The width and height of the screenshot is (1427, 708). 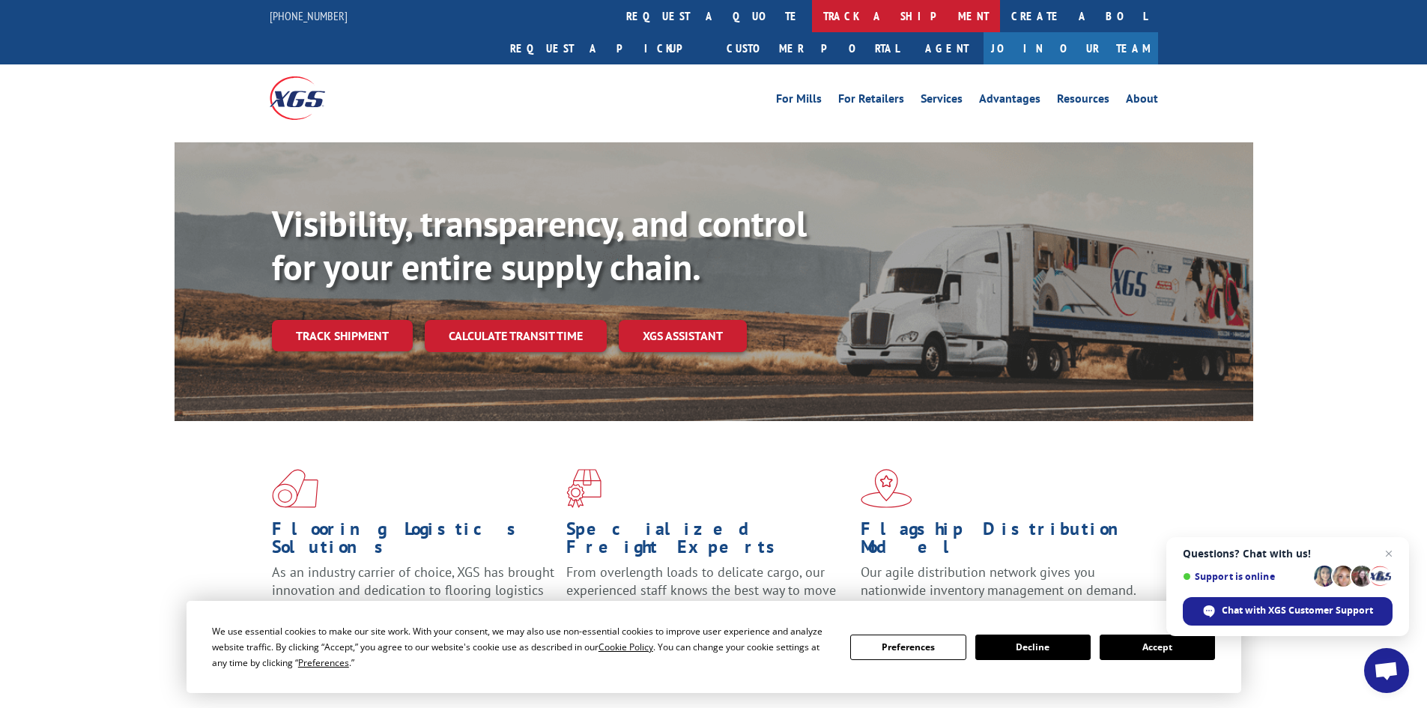 What do you see at coordinates (1287, 611) in the screenshot?
I see `div: Chat with XGS Customer Support` at bounding box center [1287, 611].